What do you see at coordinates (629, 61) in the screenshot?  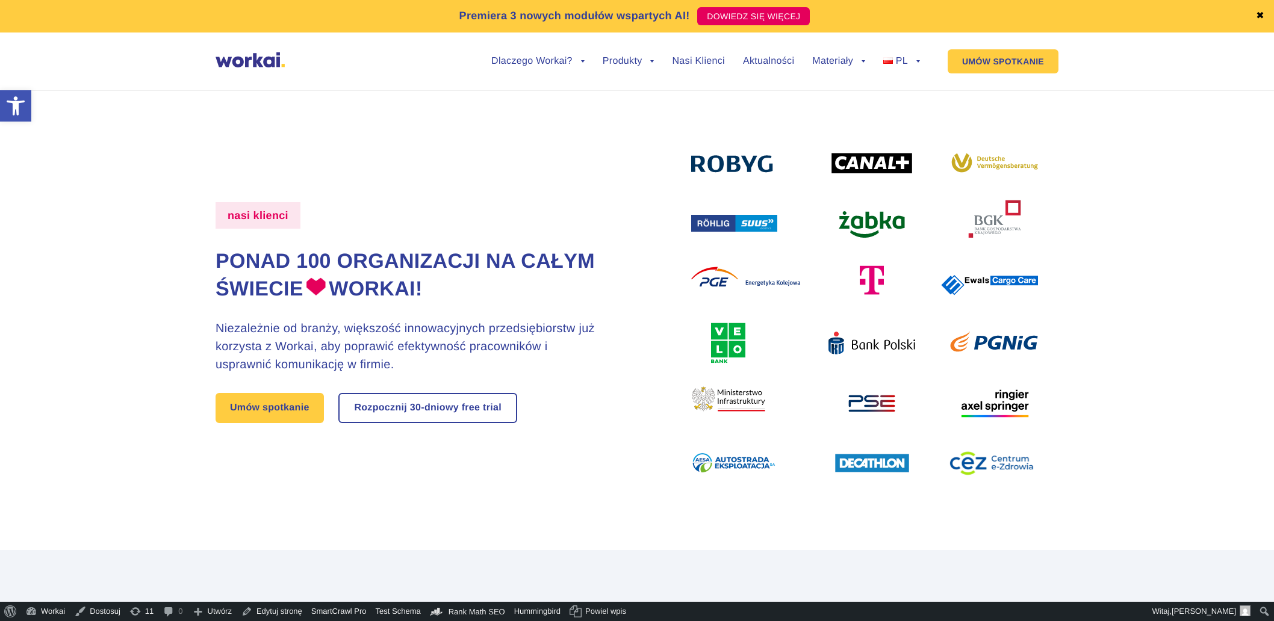 I see `a: Produkty` at bounding box center [629, 61].